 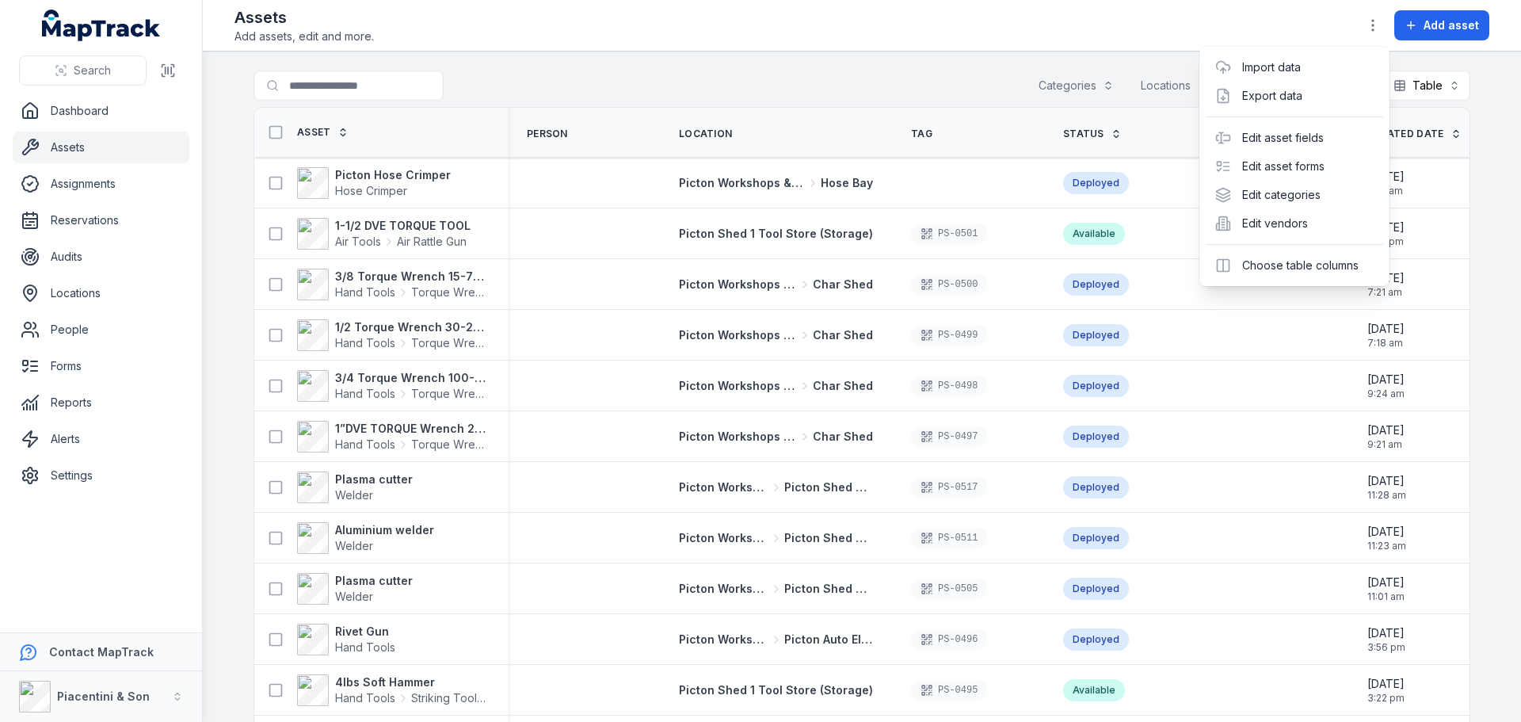 I want to click on div: Edit vendors, so click(x=1294, y=223).